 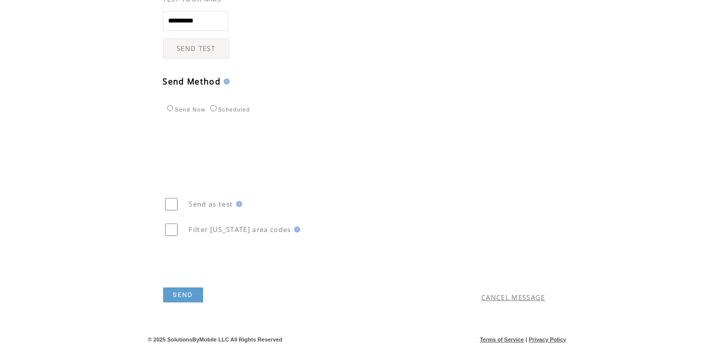 What do you see at coordinates (183, 295) in the screenshot?
I see `a: SEND` at bounding box center [183, 295].